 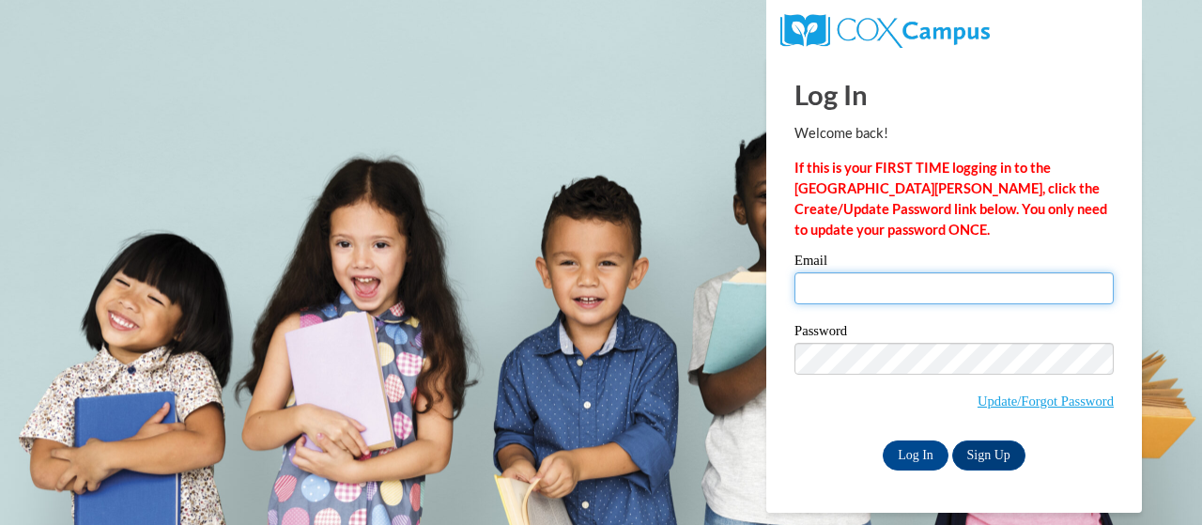 What do you see at coordinates (954, 333) in the screenshot?
I see `label: Password` at bounding box center [954, 333].